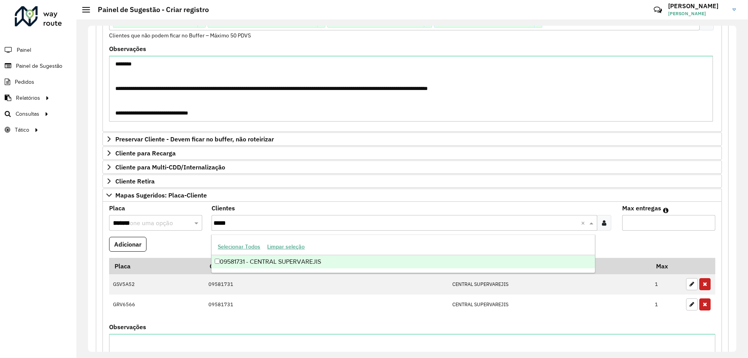 This screenshot has width=748, height=358. I want to click on button: Limpar seleção, so click(286, 247).